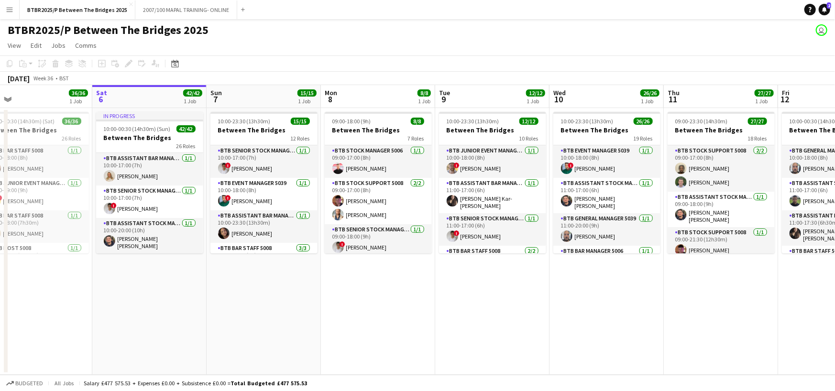 This screenshot has width=835, height=391. I want to click on a: View, so click(14, 45).